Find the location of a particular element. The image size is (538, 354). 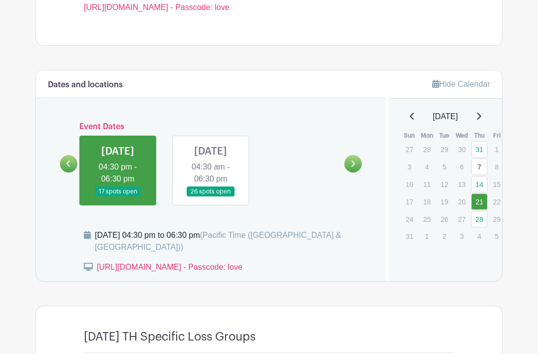

p: 17 is located at coordinates (409, 202).